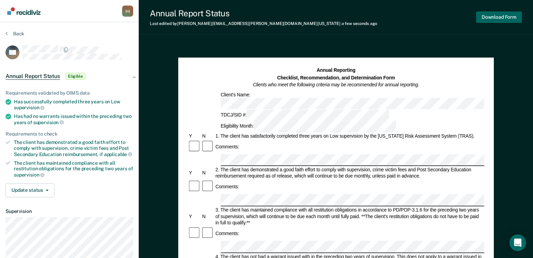 This screenshot has width=533, height=258. I want to click on div: Requirements validated by OIMS data, so click(69, 93).